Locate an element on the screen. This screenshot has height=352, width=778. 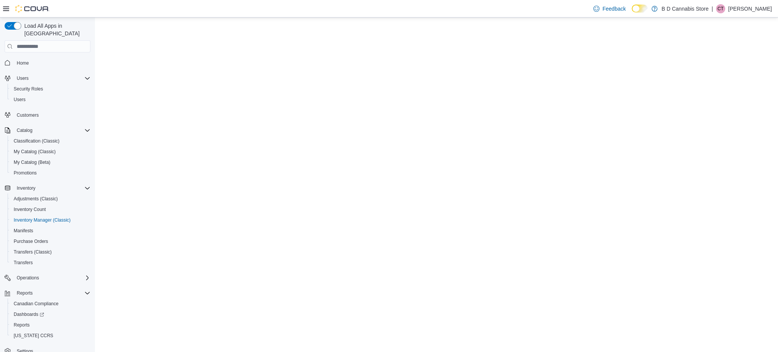
a: Adjustments (Classic) is located at coordinates (36, 199).